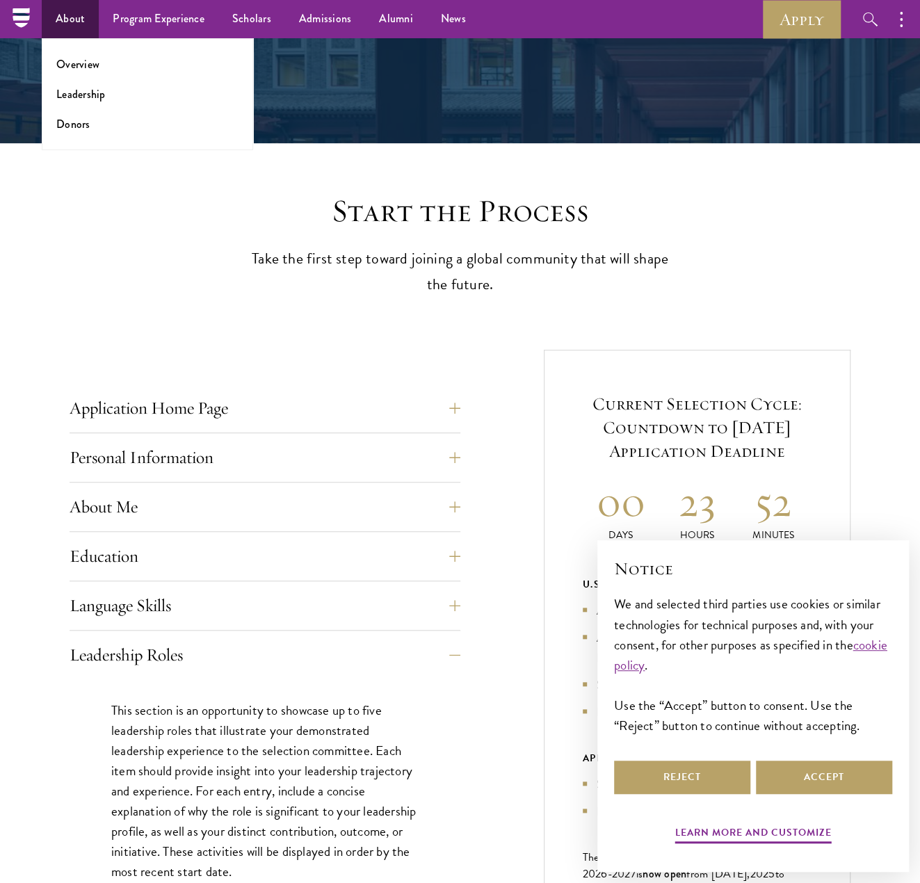 Image resolution: width=920 pixels, height=883 pixels. I want to click on div: We and selected third parties use cookies or similar technologies for technical purposes and, wit..., so click(753, 664).